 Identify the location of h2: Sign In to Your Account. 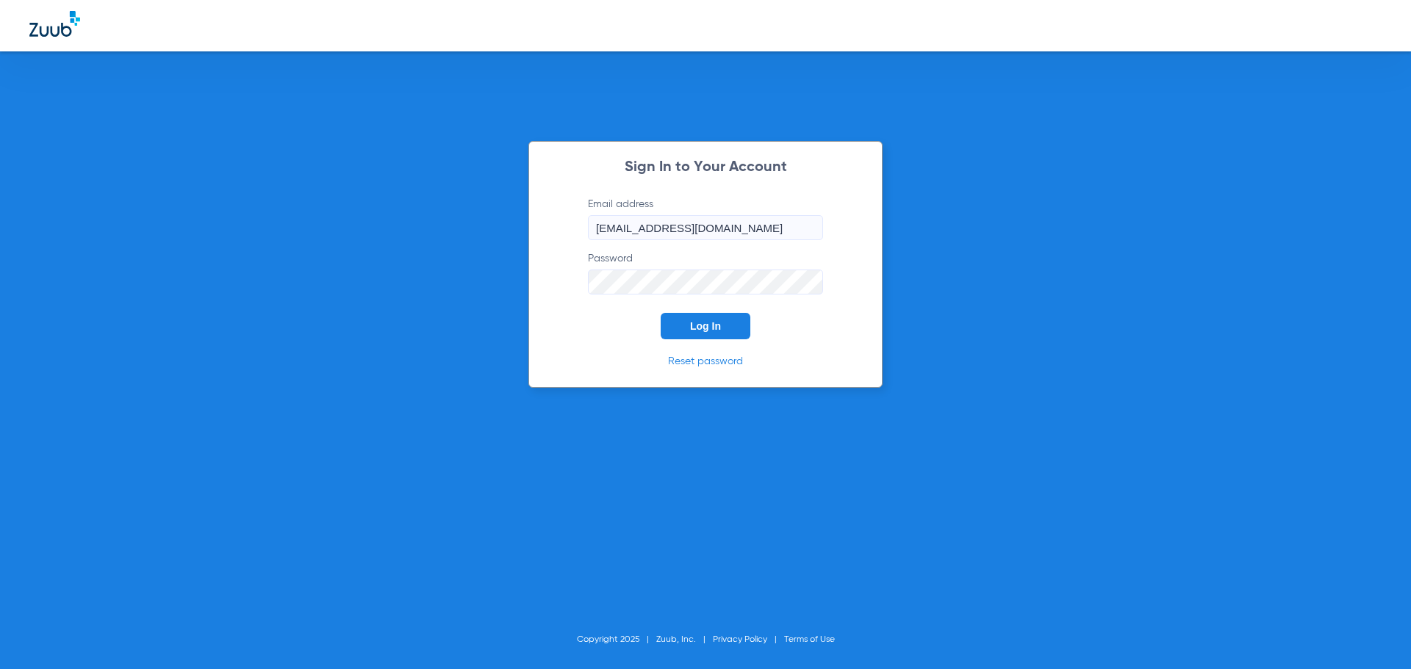
(705, 168).